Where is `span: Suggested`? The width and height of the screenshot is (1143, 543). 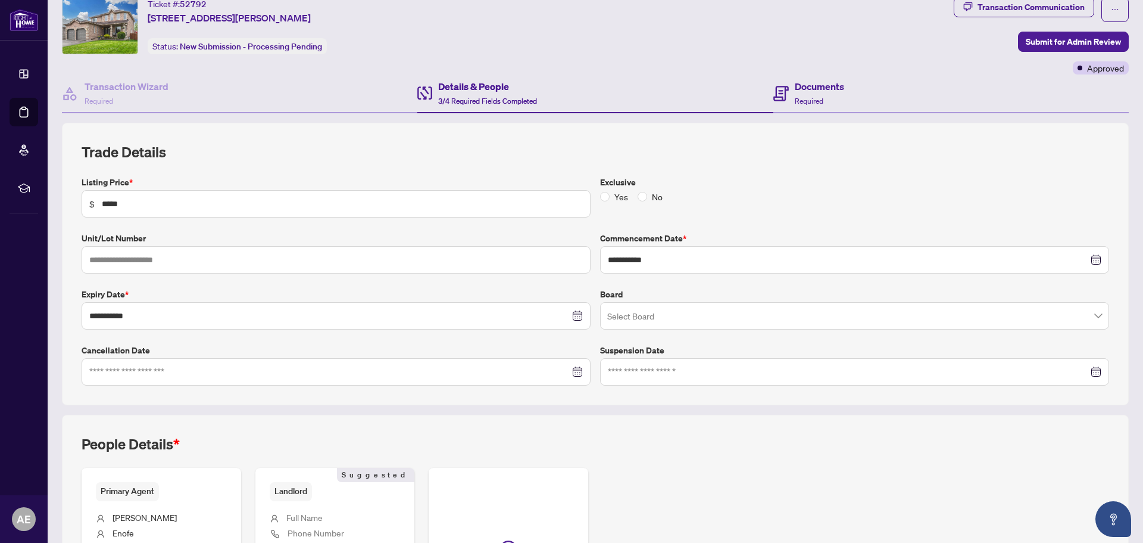
span: Suggested is located at coordinates (376, 475).